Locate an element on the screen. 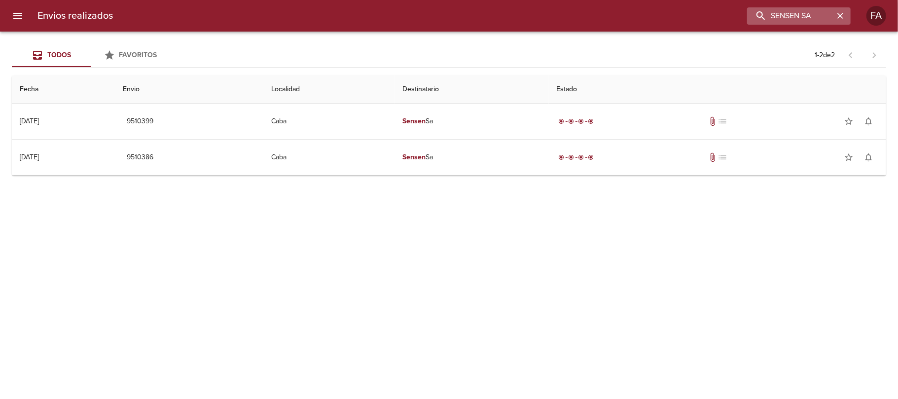  div: Tabs Envios is located at coordinates (91, 55).